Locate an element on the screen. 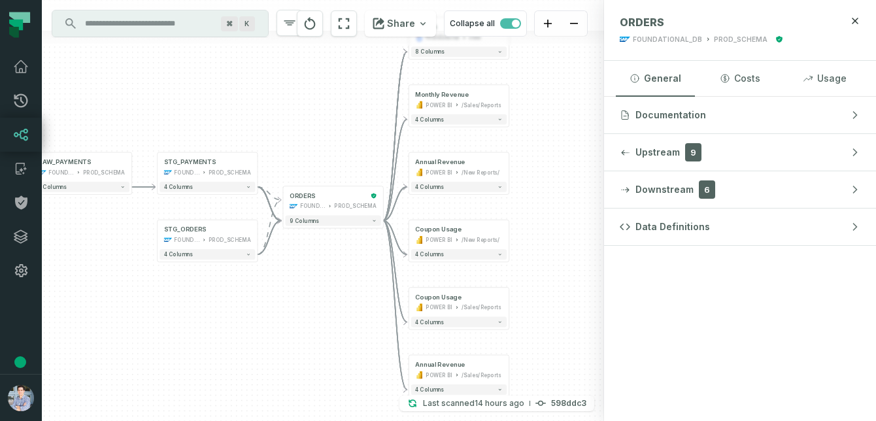  button: Data Definitions is located at coordinates (740, 227).